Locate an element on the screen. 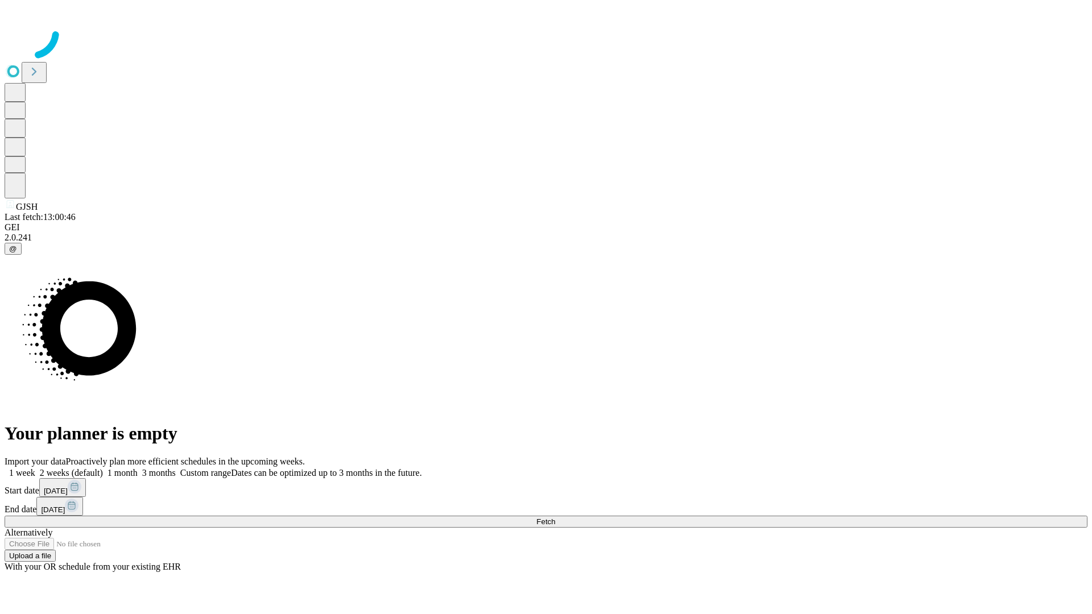  h1: Your planner is empty is located at coordinates (546, 433).